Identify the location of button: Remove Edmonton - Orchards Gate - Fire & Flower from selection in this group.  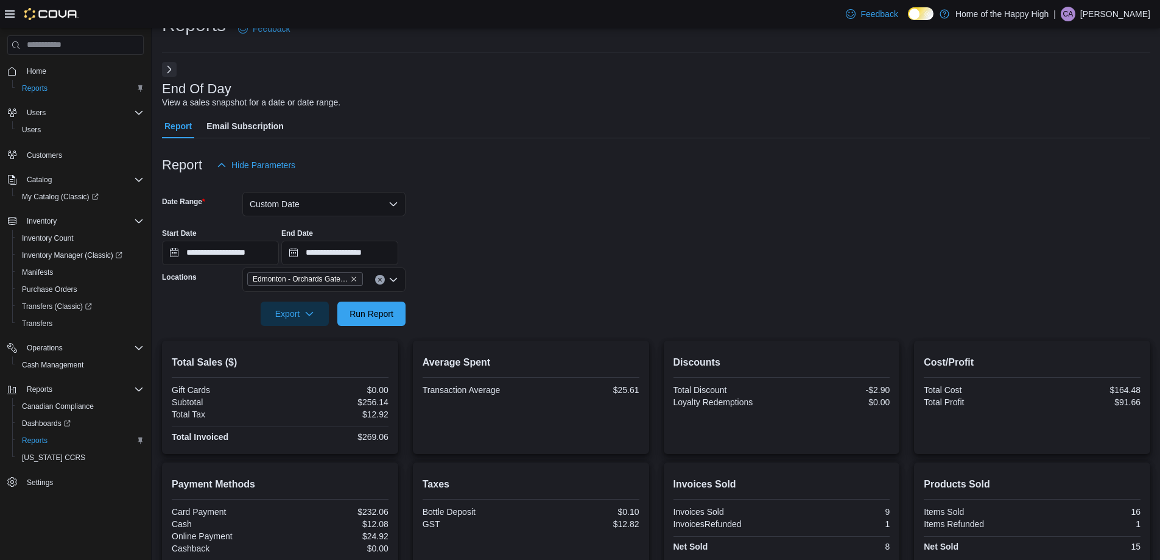
(354, 279).